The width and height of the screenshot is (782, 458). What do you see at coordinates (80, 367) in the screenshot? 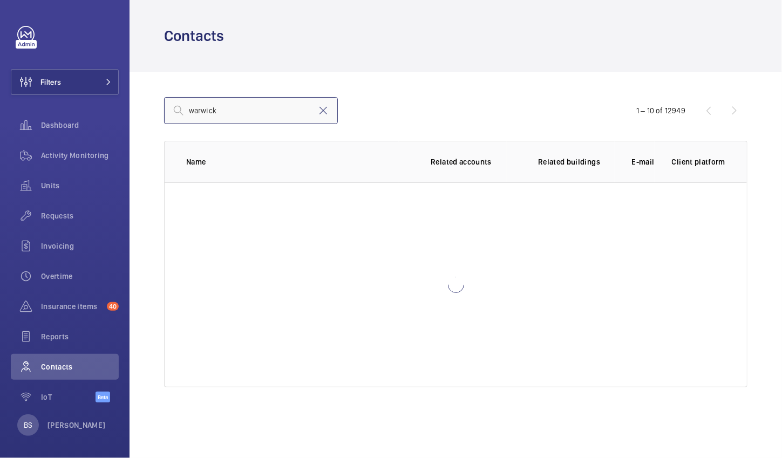
I see `span: Contacts` at bounding box center [80, 367].